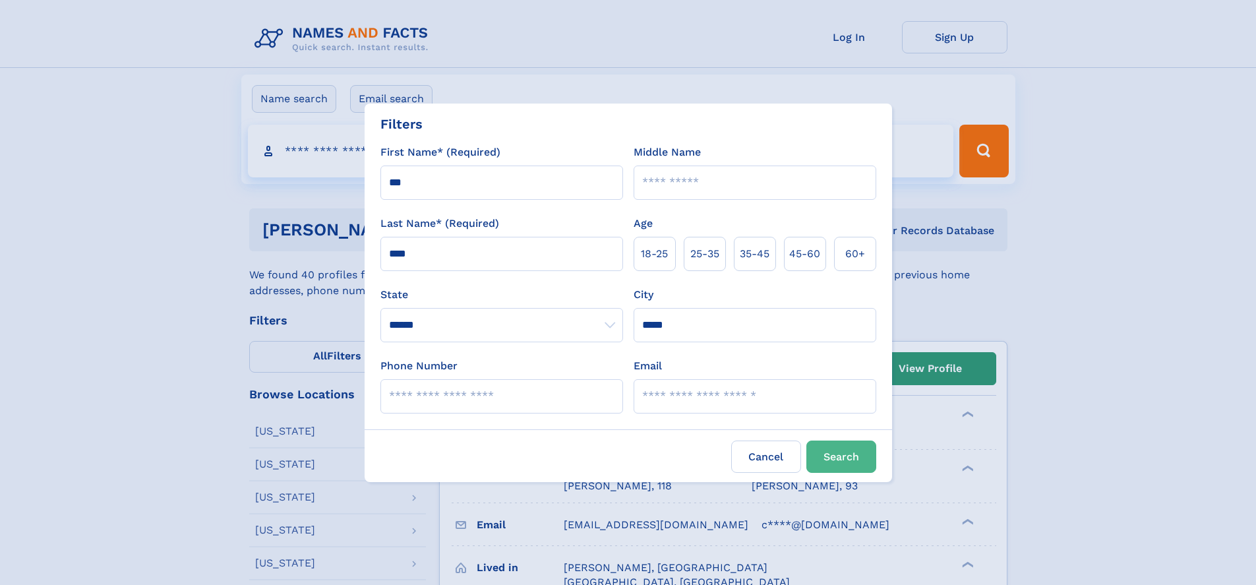 Image resolution: width=1256 pixels, height=585 pixels. What do you see at coordinates (855, 254) in the screenshot?
I see `span: 60+` at bounding box center [855, 254].